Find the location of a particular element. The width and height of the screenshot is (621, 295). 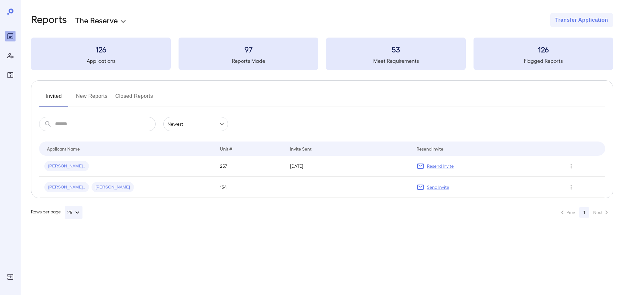

div: Newest is located at coordinates (196, 124).